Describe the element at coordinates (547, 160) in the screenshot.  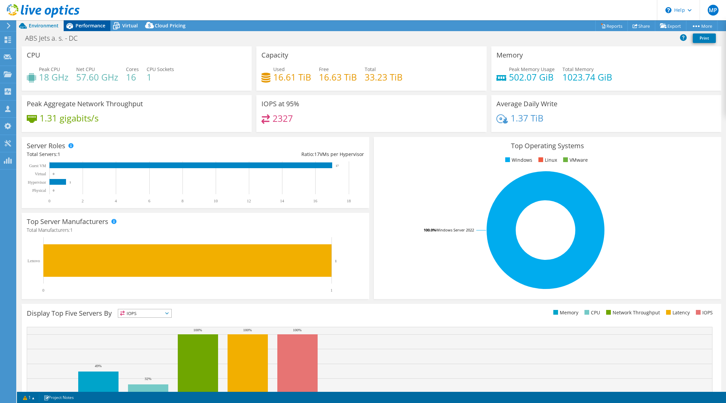
I see `li: Linux` at that location.